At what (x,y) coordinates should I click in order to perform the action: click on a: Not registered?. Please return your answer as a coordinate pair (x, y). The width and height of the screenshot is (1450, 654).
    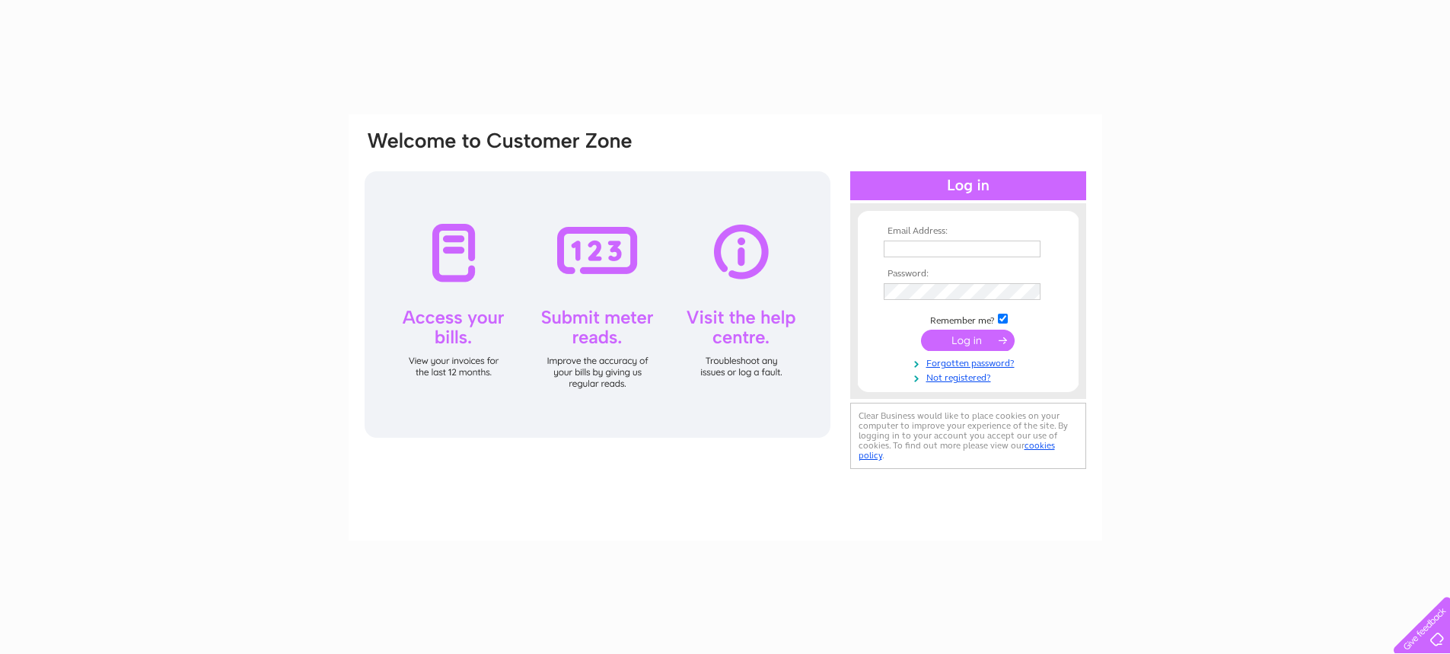
    Looking at the image, I should click on (970, 376).